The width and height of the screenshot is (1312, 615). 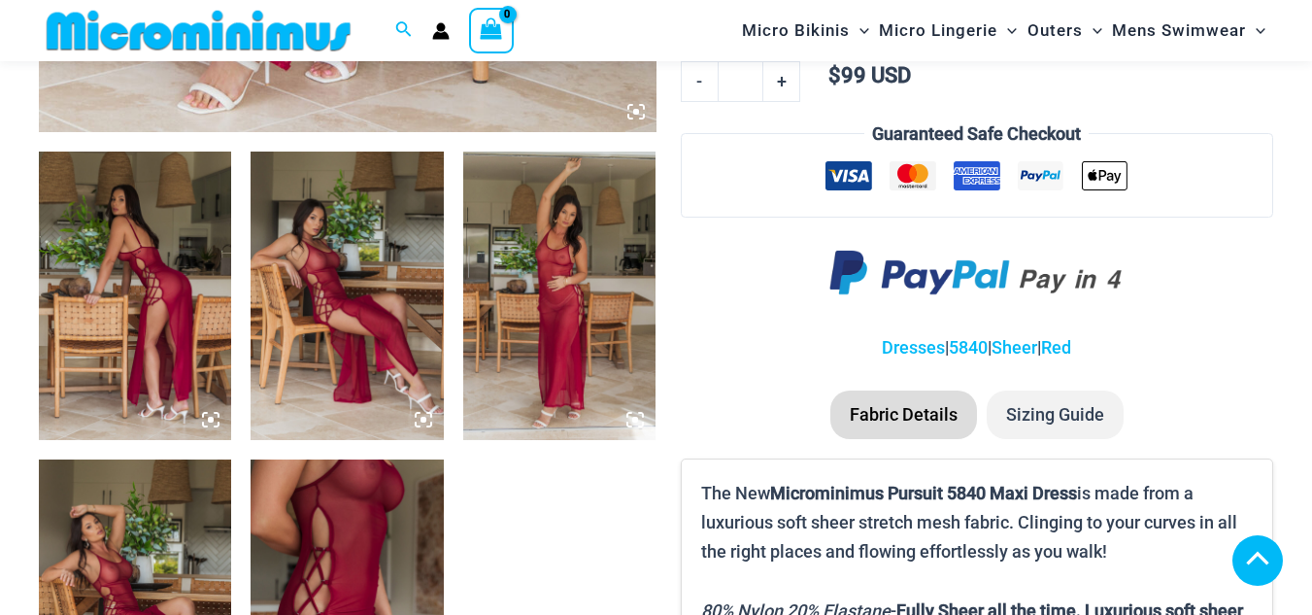 I want to click on a: View Shopping Cart, empty, so click(x=491, y=30).